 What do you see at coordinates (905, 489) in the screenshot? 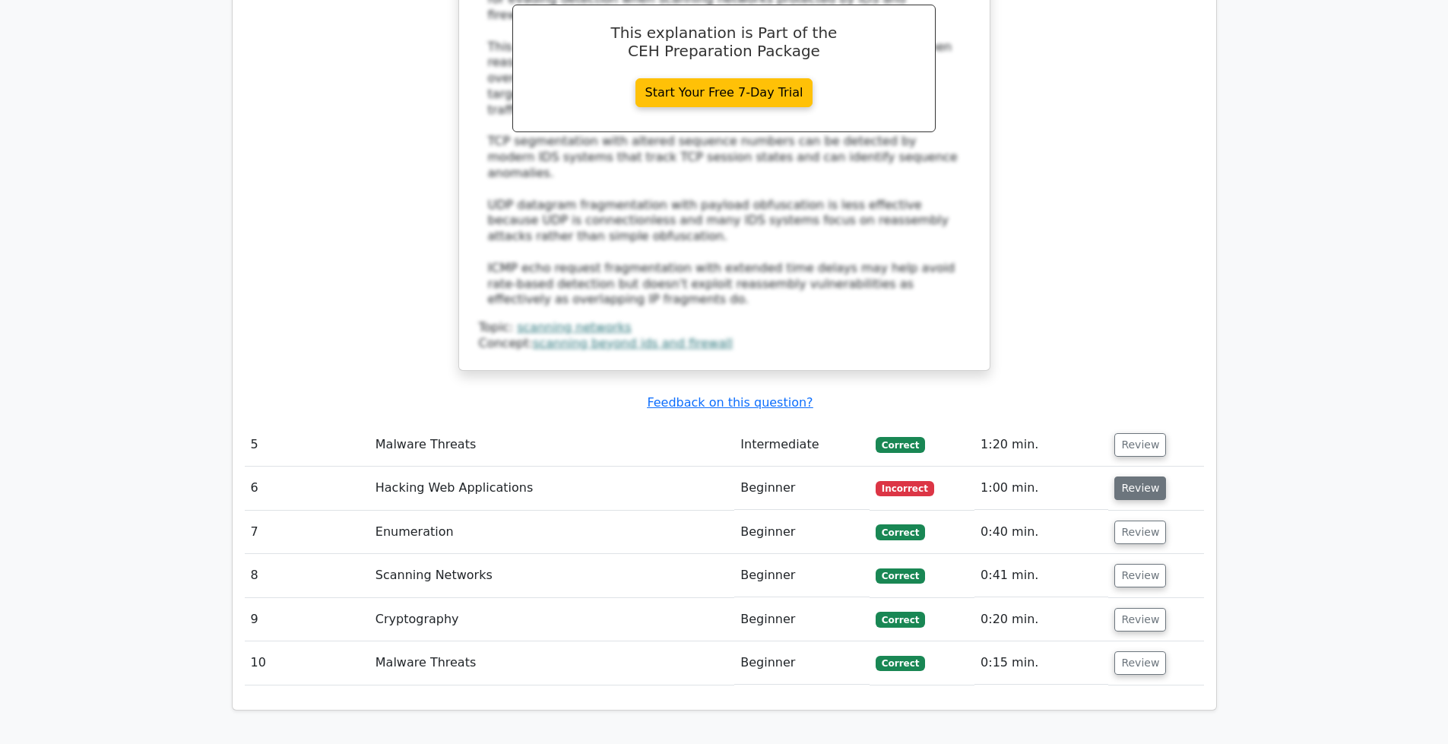
I see `span: Incorrect` at bounding box center [905, 489].